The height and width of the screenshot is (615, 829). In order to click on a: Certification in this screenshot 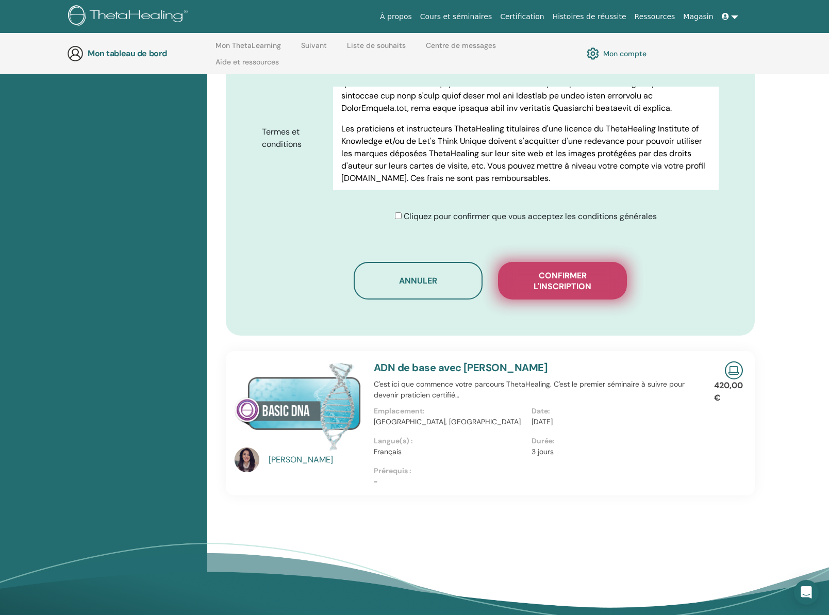, I will do `click(522, 17)`.